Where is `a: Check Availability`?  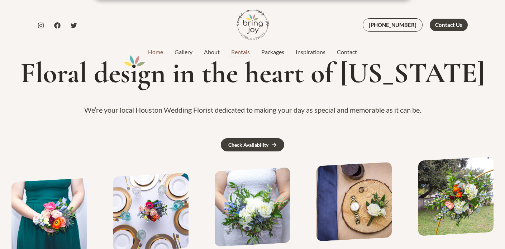 a: Check Availability is located at coordinates (252, 144).